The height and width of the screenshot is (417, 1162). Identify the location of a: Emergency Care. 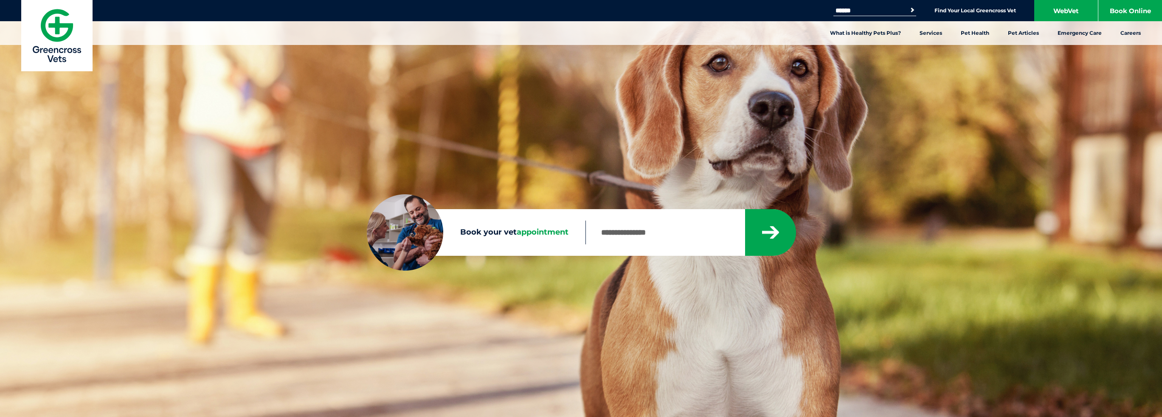
(1080, 33).